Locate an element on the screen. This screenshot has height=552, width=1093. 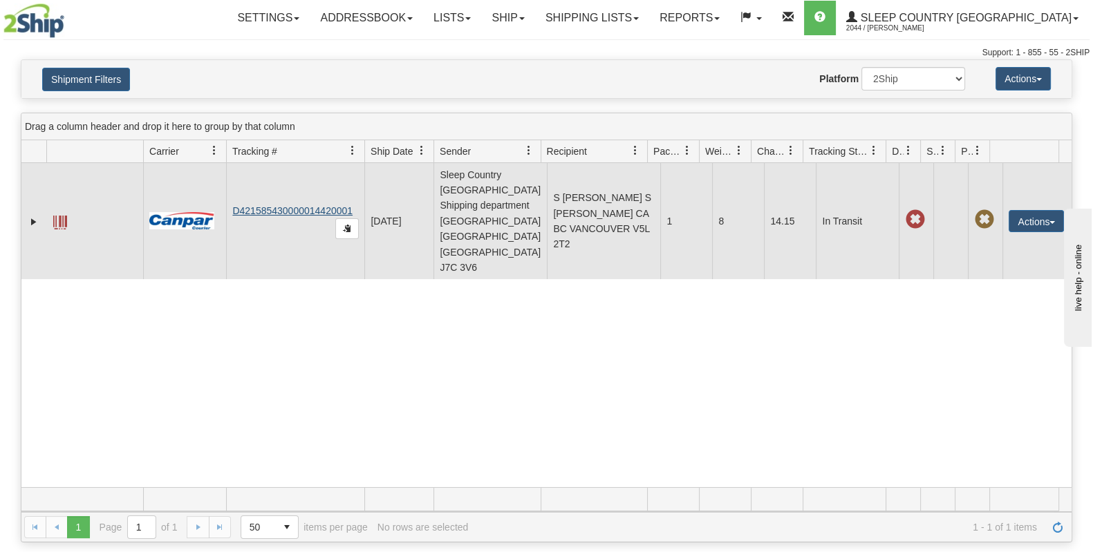
span: Tracking Status is located at coordinates (839, 151).